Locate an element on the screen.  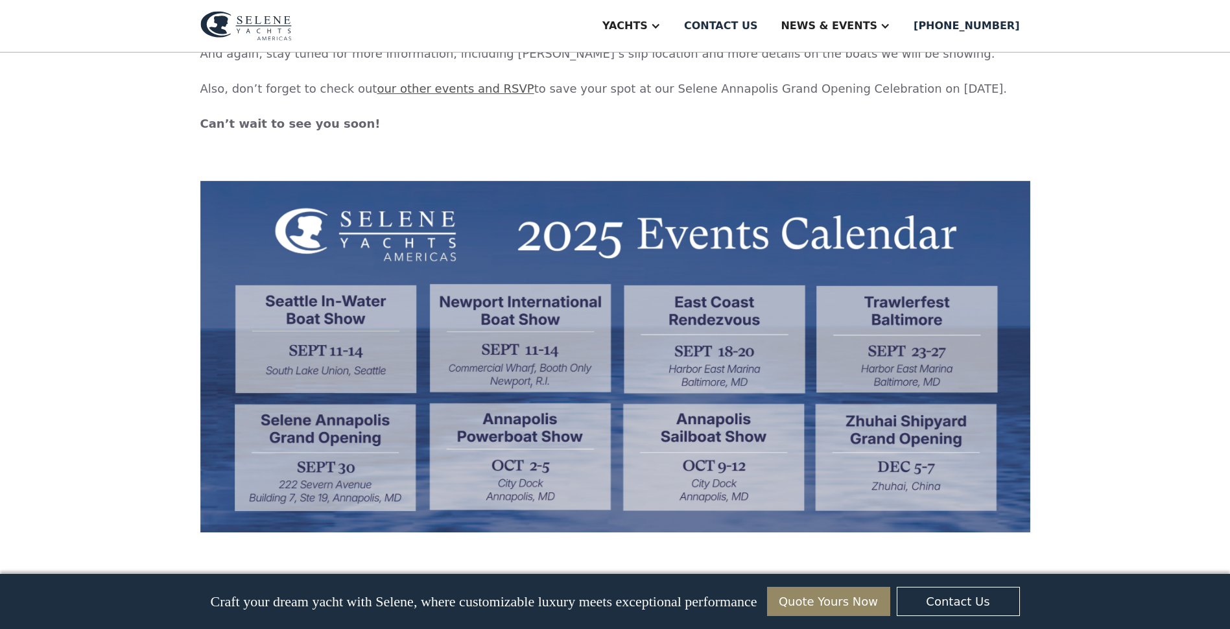
div: Contact us is located at coordinates (721, 26).